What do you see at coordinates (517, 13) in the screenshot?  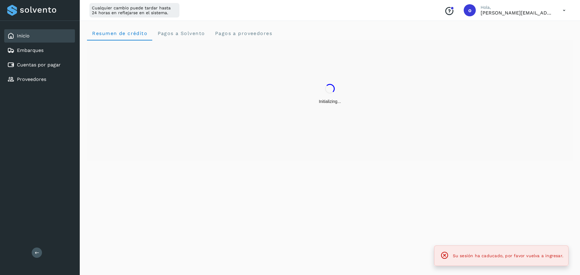 I see `p: obed.perez@clcsolutions.com.mx` at bounding box center [517, 13].